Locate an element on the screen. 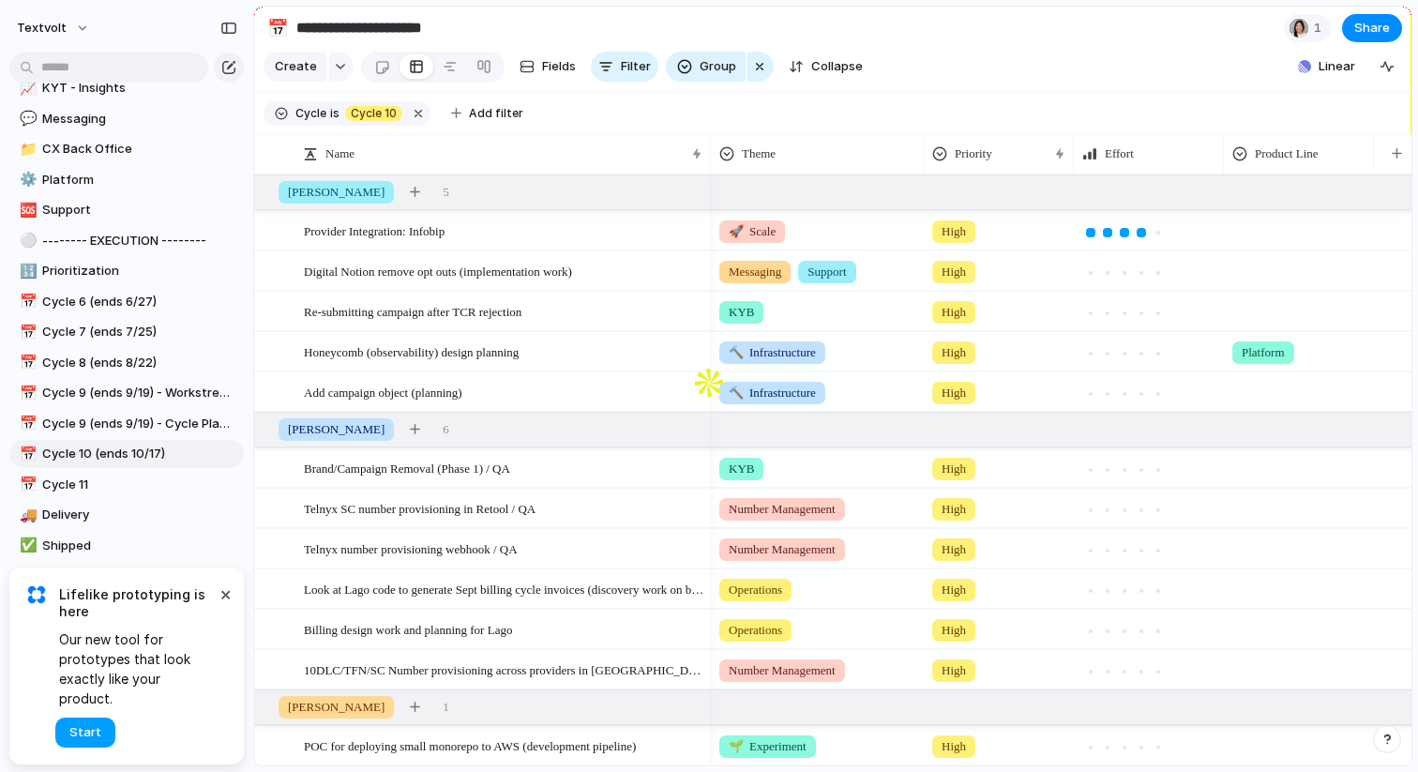  div: ✅Shipped is located at coordinates (127, 546).